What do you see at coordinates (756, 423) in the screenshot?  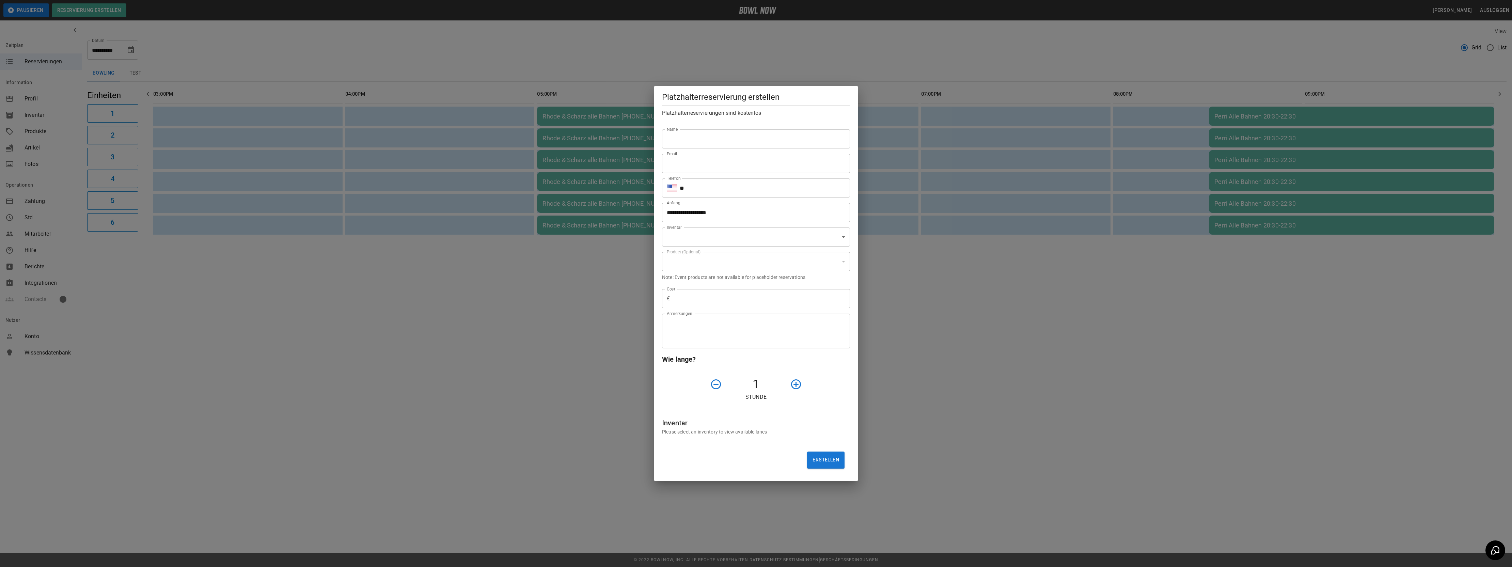 I see `h6: Inventar` at bounding box center [756, 423].